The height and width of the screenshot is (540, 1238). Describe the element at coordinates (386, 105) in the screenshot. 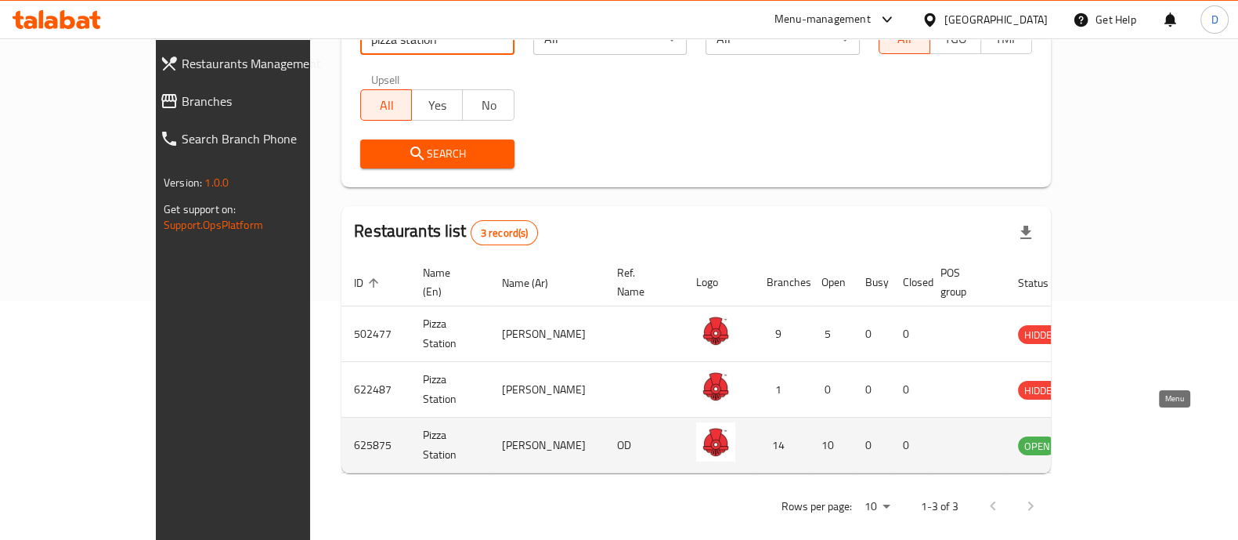

I see `button: All` at that location.